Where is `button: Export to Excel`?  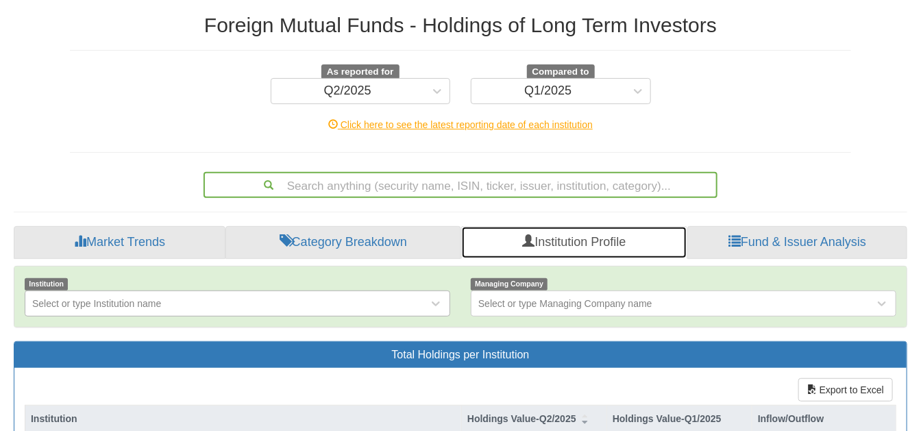 button: Export to Excel is located at coordinates (846, 390).